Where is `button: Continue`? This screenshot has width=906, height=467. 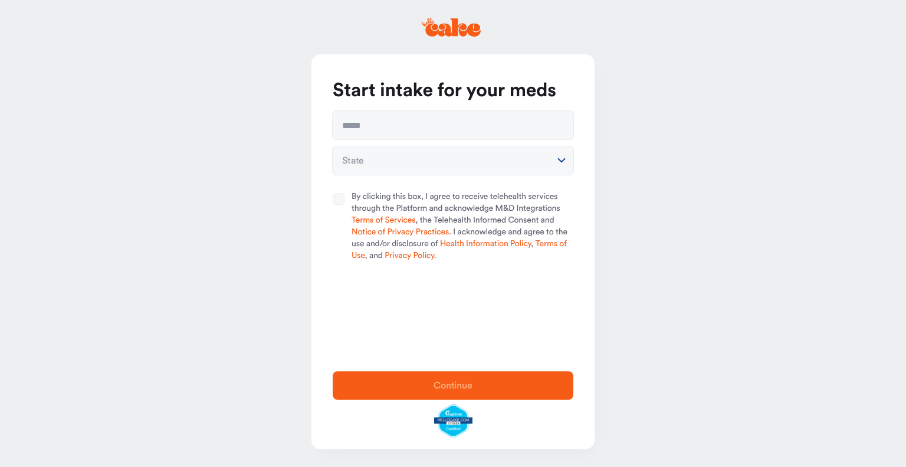 button: Continue is located at coordinates (453, 385).